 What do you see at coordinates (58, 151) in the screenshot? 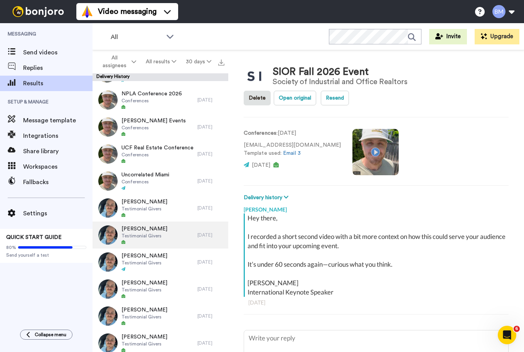
I see `span: Share library` at bounding box center [58, 151].